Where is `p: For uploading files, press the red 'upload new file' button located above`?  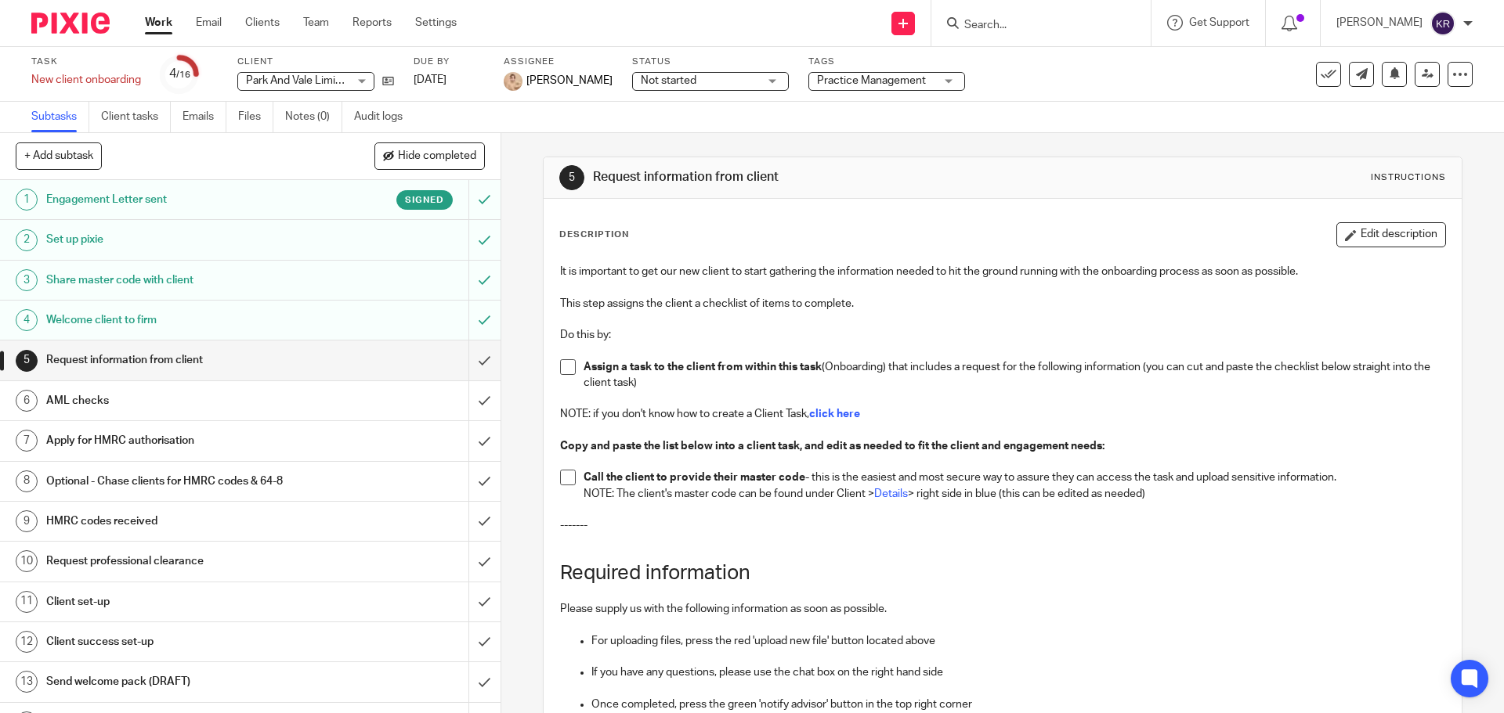
p: For uploading files, press the red 'upload new file' button located above is located at coordinates (1017, 641).